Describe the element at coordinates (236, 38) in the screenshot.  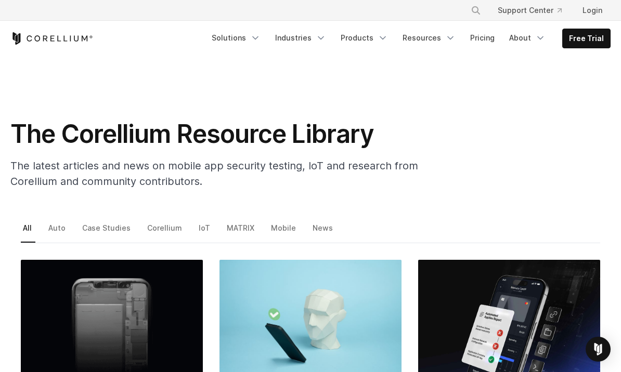
I see `a: Solutions` at that location.